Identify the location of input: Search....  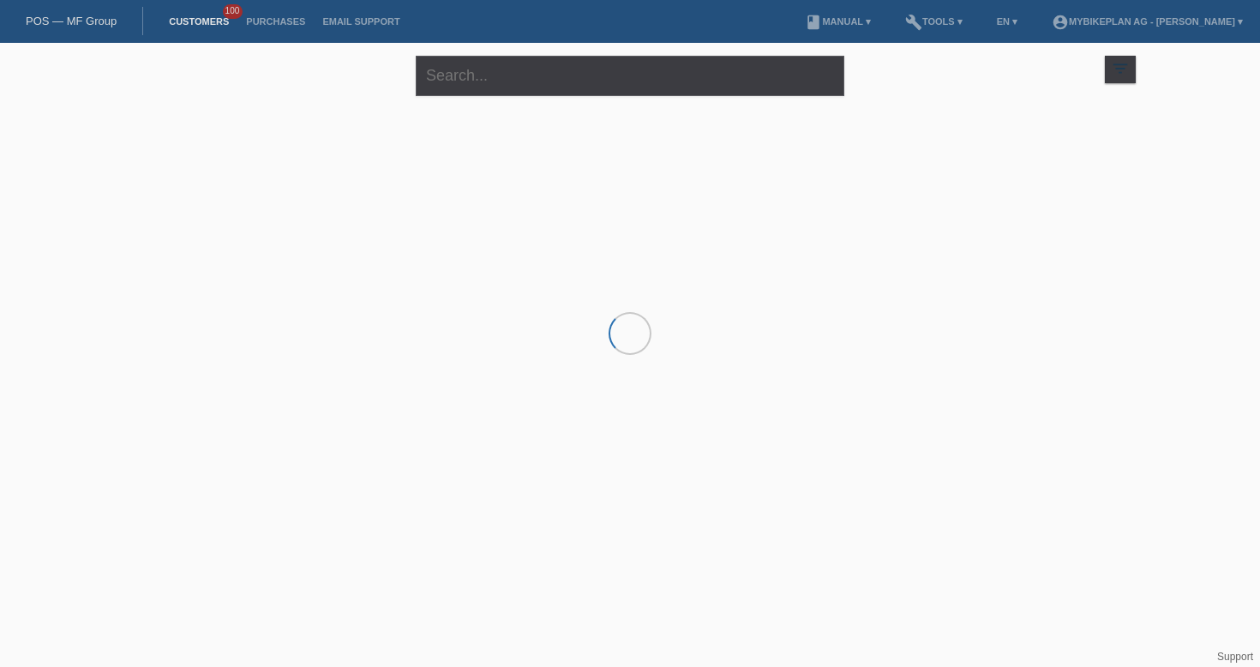
(630, 75).